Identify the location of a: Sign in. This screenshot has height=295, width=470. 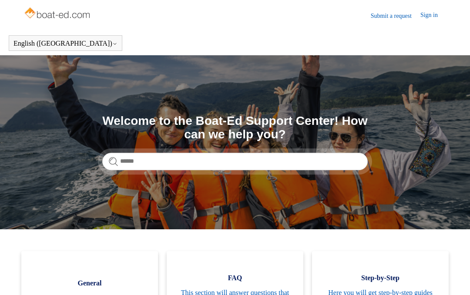
(434, 16).